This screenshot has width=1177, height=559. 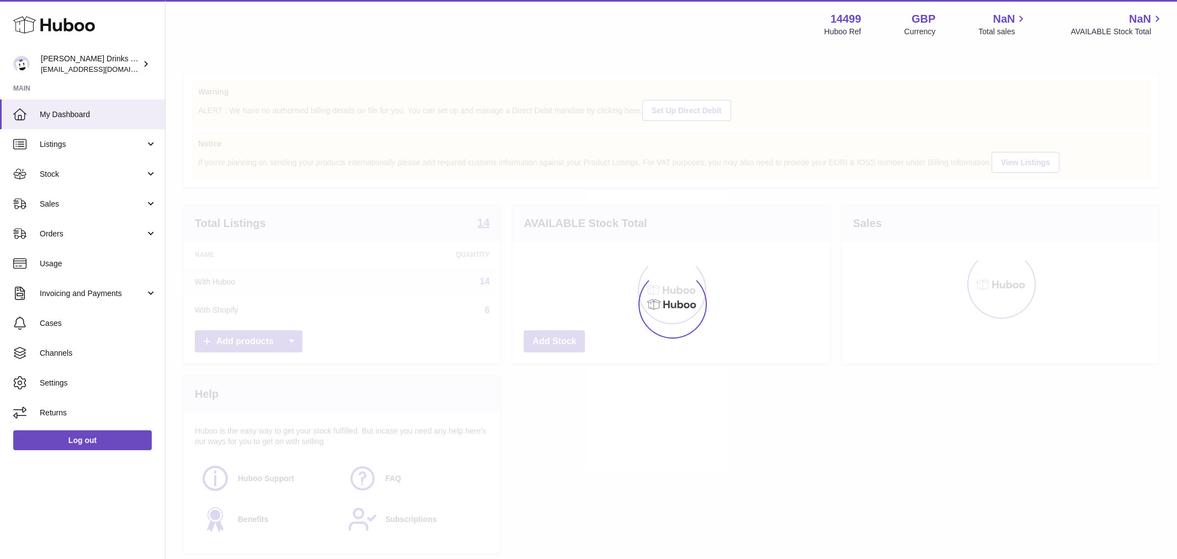 What do you see at coordinates (1003, 31) in the screenshot?
I see `span: Total sales` at bounding box center [1003, 31].